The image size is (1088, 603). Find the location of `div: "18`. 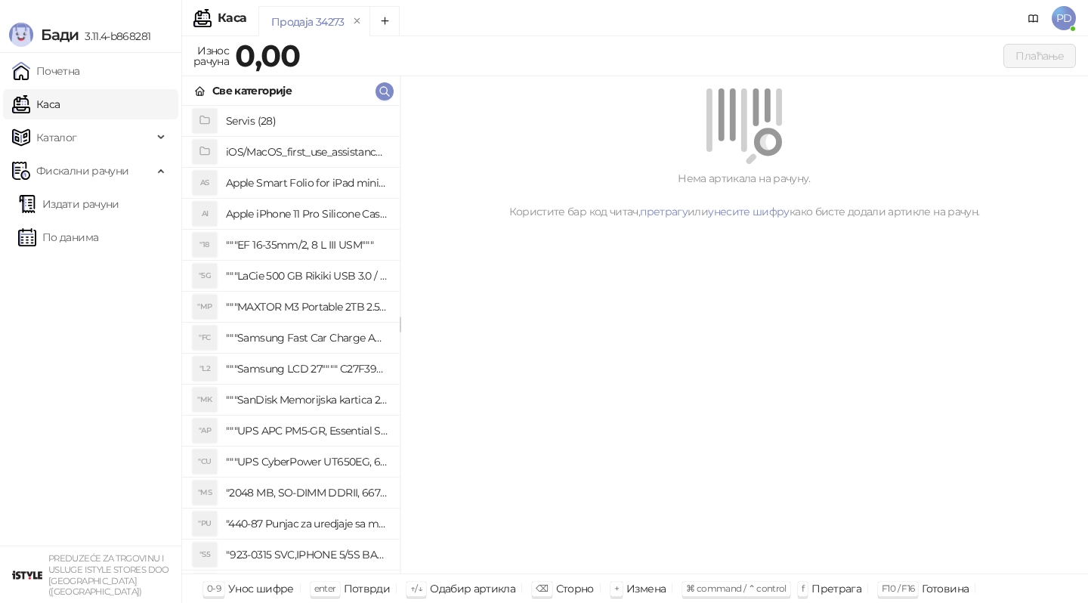

div: "18 is located at coordinates (205, 245).